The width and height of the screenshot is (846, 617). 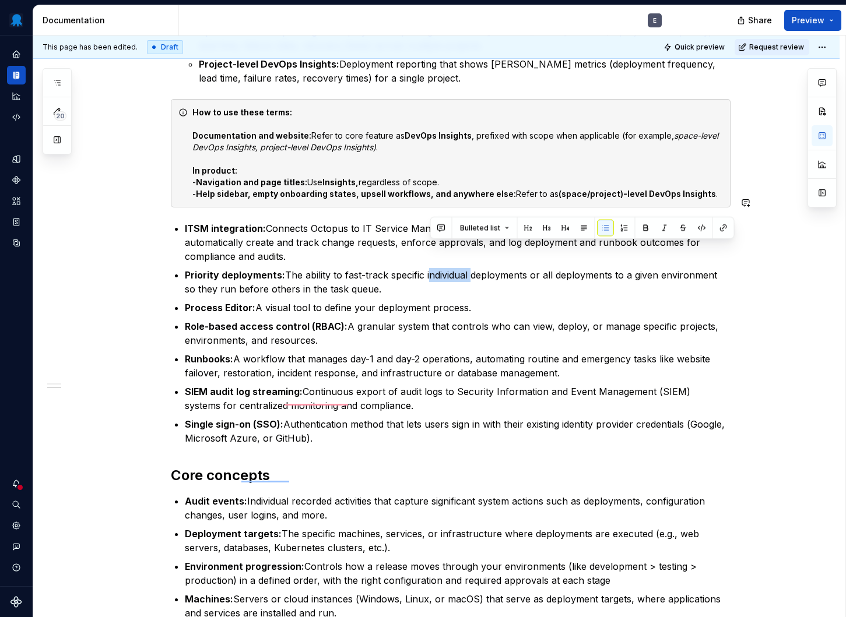 What do you see at coordinates (484, 228) in the screenshot?
I see `button: Bulleted list` at bounding box center [484, 228].